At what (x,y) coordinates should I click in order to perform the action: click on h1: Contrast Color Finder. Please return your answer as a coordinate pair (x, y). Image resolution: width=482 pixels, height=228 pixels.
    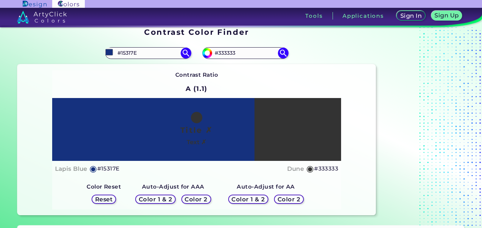
    Looking at the image, I should click on (196, 32).